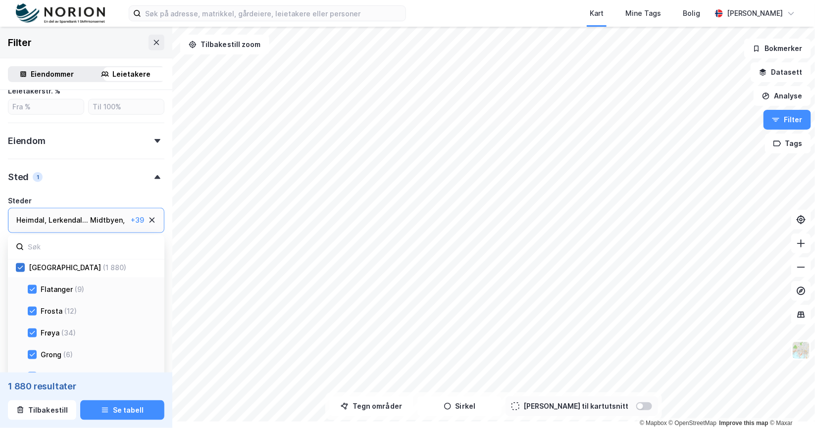 This screenshot has height=428, width=815. What do you see at coordinates (643, 13) in the screenshot?
I see `div: Mine Tags` at bounding box center [643, 13].